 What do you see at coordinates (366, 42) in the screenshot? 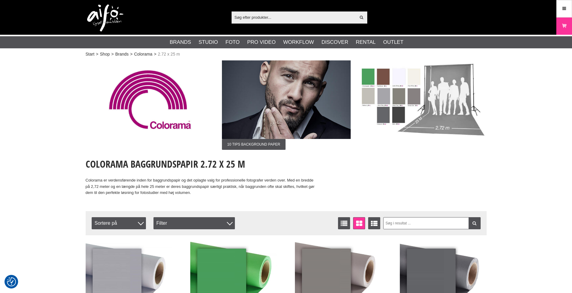
I see `a: Rental` at bounding box center [366, 42].